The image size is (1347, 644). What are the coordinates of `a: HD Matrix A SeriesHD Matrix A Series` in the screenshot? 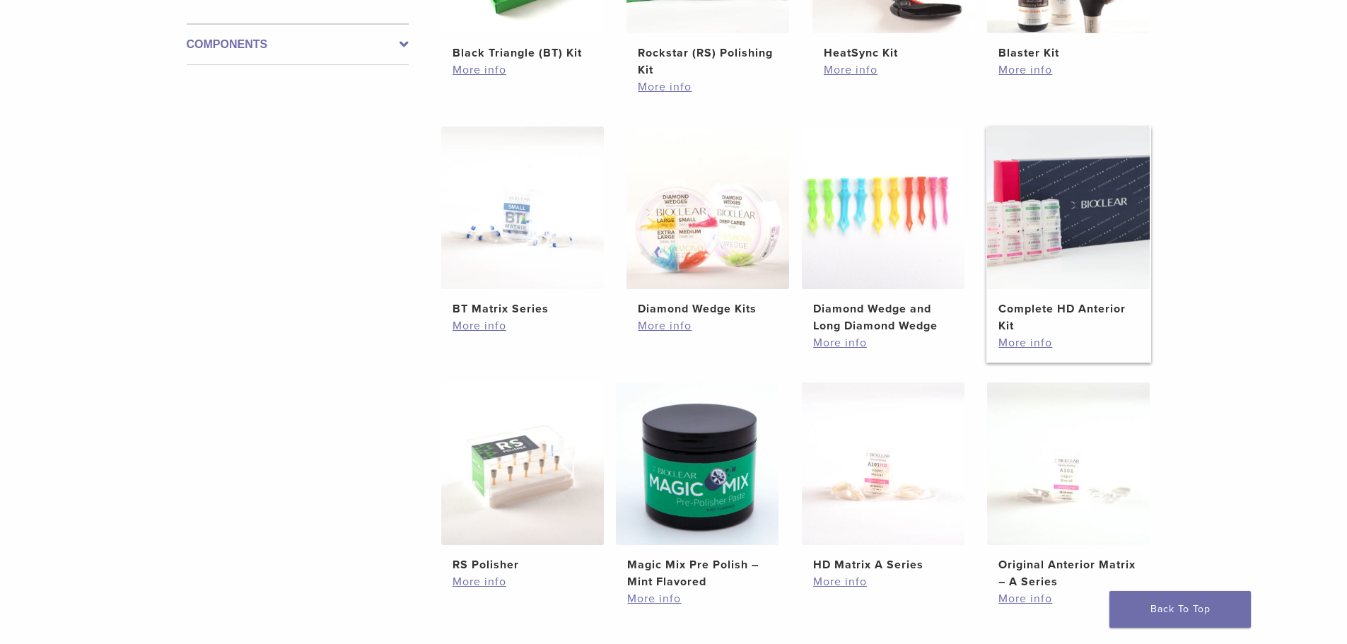 It's located at (883, 478).